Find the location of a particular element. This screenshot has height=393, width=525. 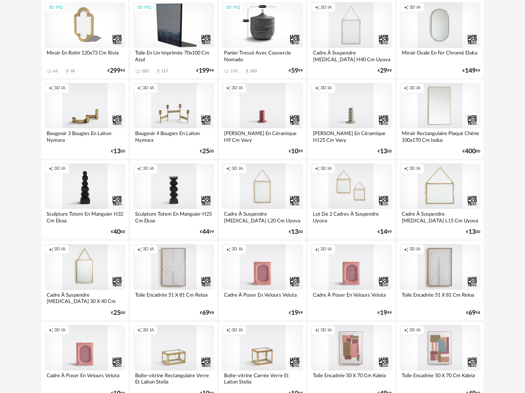

div: 102 is located at coordinates (253, 71).